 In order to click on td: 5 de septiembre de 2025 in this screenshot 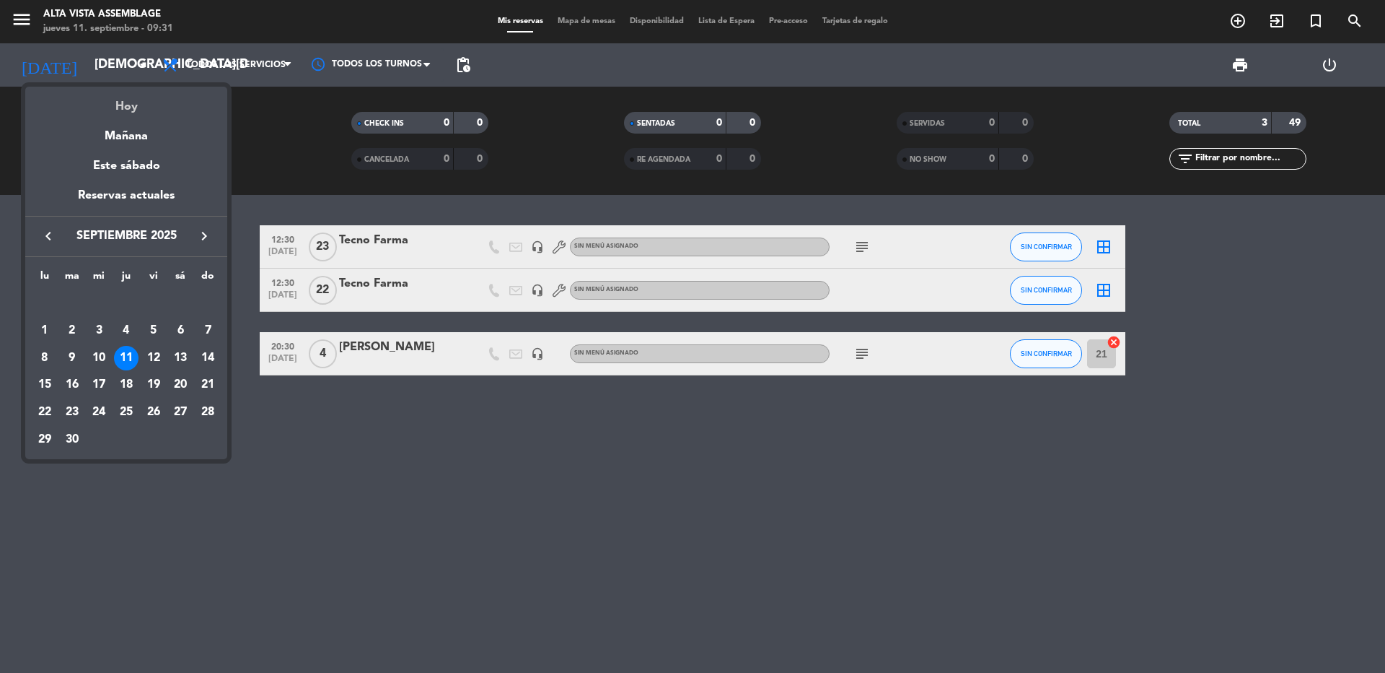, I will do `click(154, 330)`.